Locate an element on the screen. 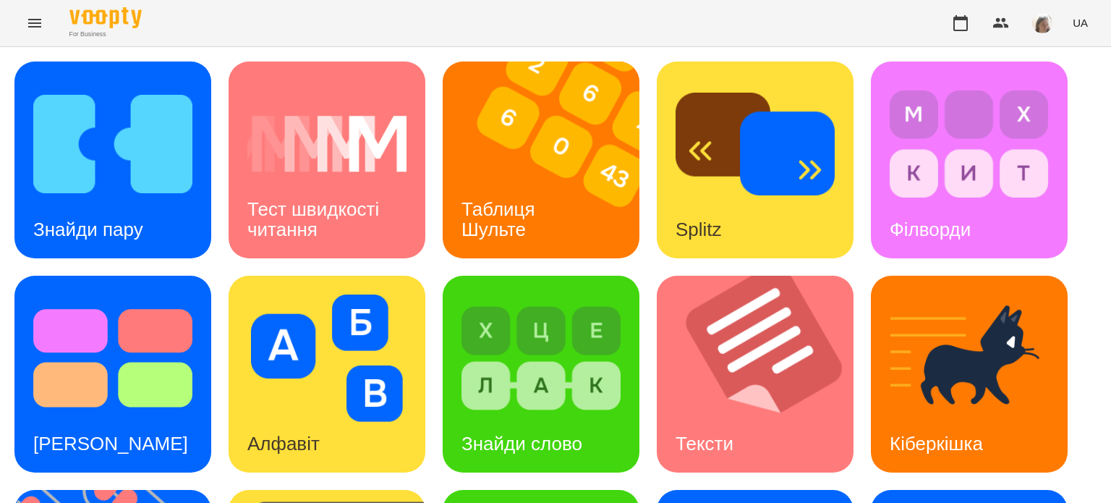 The image size is (1111, 503). a: КіберкішкаКіберкішка is located at coordinates (969, 374).